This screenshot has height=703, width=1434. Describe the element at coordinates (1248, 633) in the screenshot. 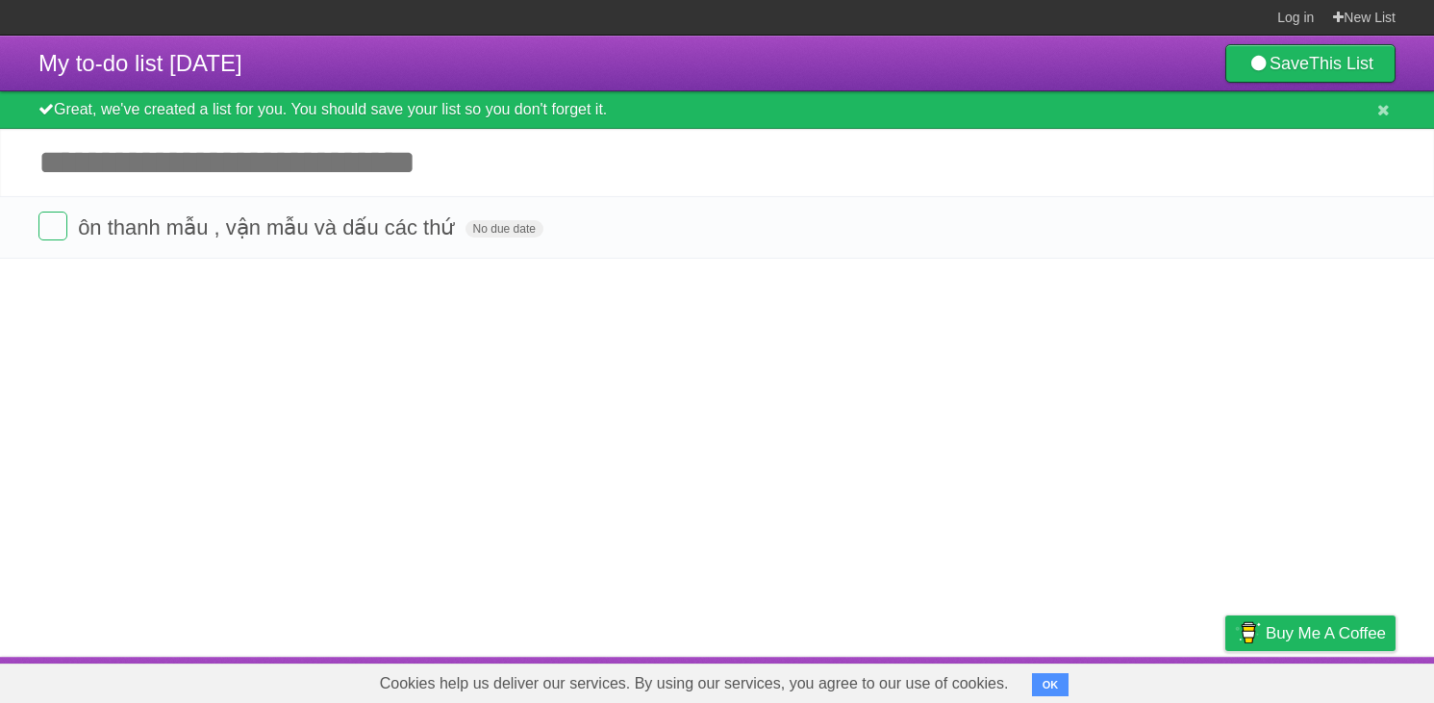

I see `img: Buy me a coffee` at that location.